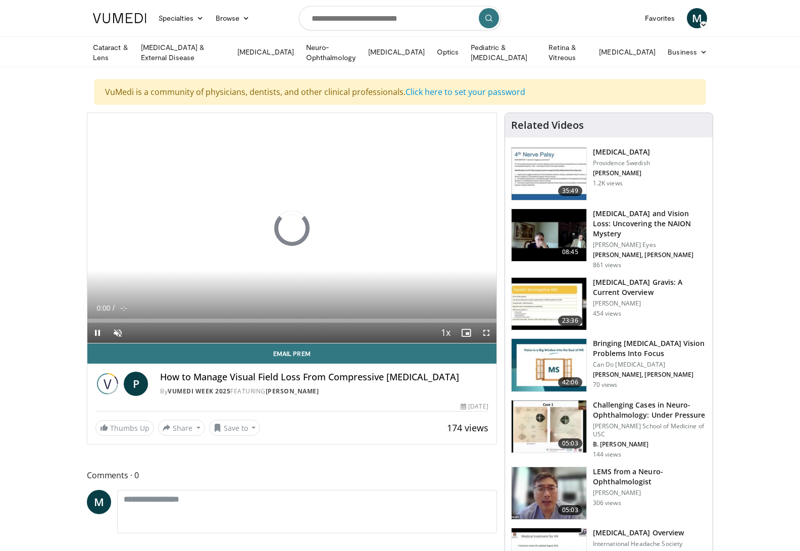 The height and width of the screenshot is (551, 800). I want to click on div: VuMedi is a community of physicians, dentists, and other clinical professionals., so click(400, 92).